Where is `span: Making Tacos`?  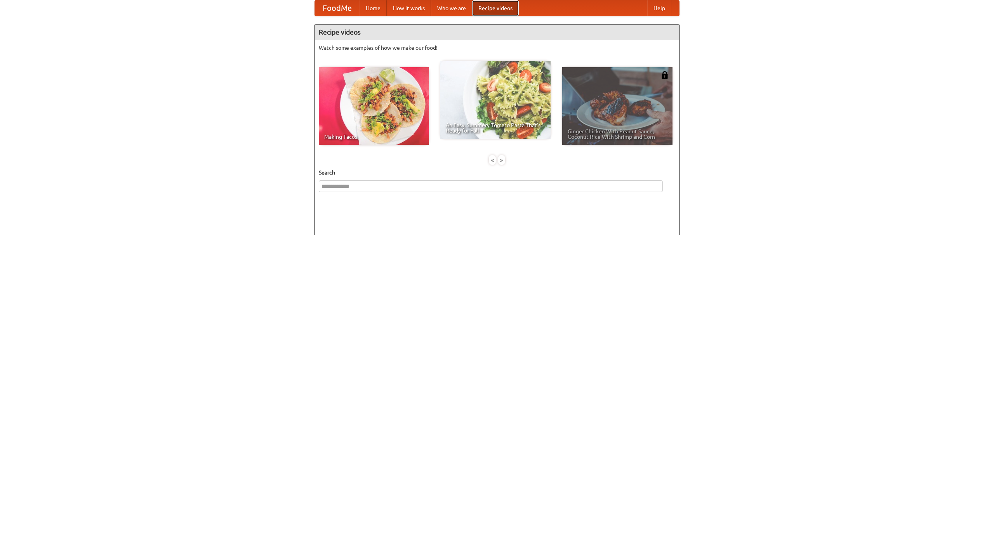
span: Making Tacos is located at coordinates (374, 137).